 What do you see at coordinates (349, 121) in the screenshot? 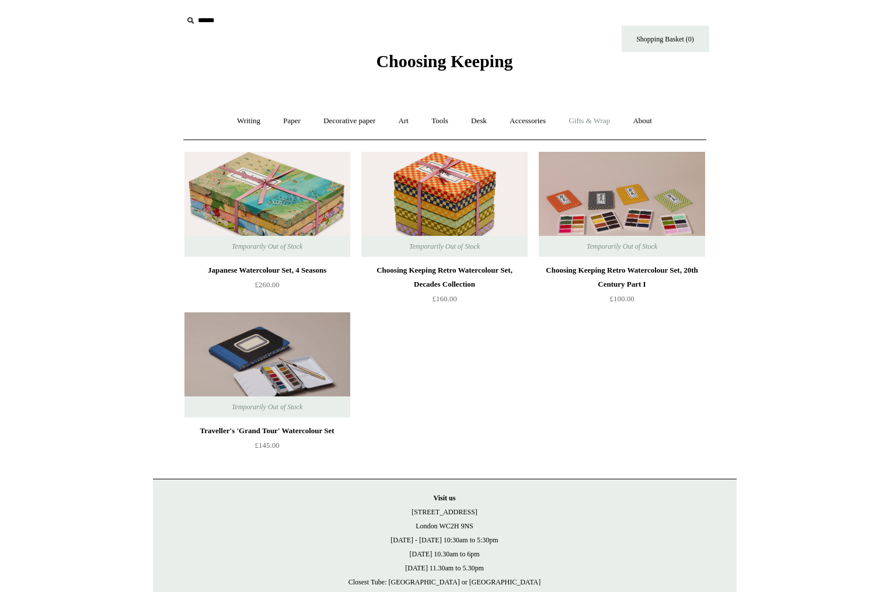
I see `a: Decorative paper` at bounding box center [349, 121].